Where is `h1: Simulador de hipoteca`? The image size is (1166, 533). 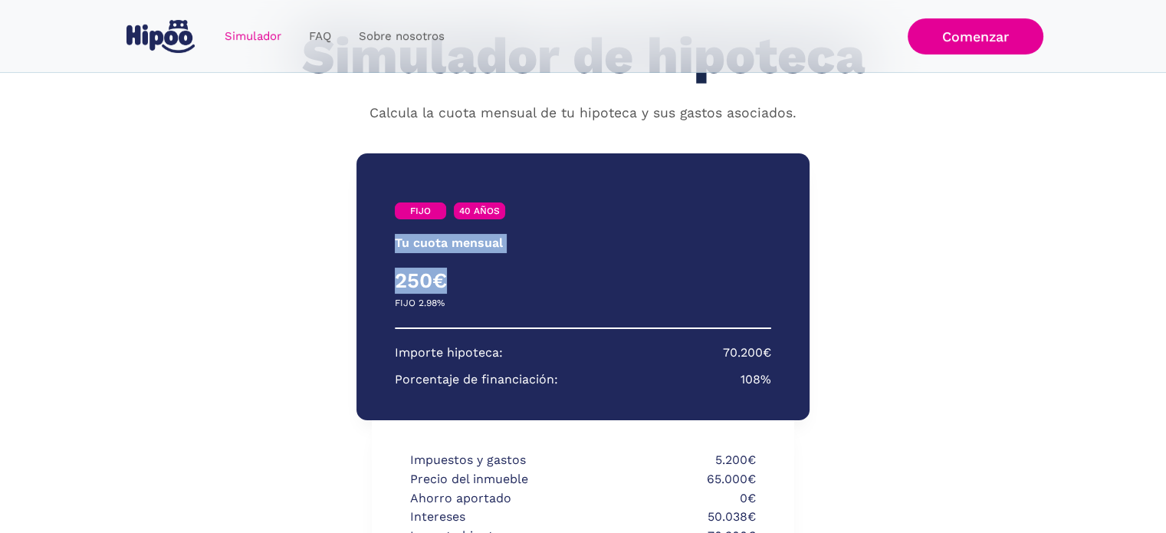 h1: Simulador de hipoteca is located at coordinates (583, 56).